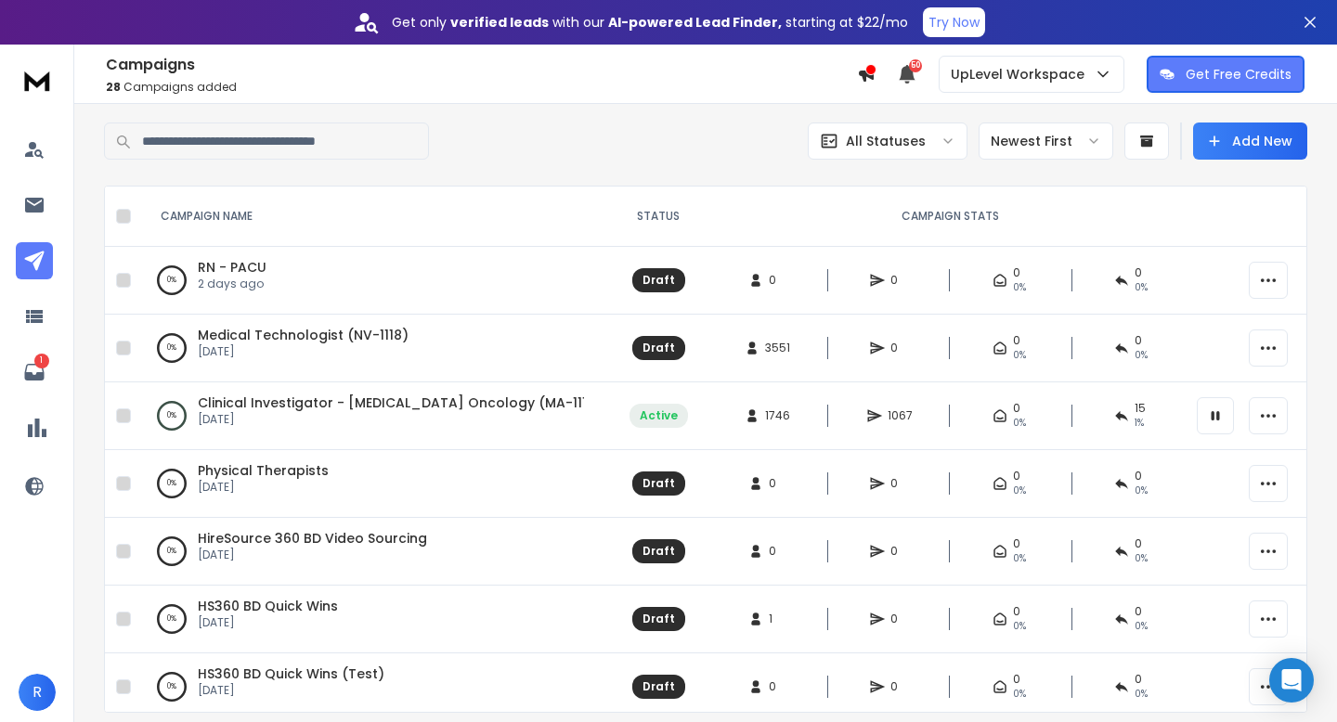  I want to click on div: Open Intercom Messenger, so click(1291, 680).